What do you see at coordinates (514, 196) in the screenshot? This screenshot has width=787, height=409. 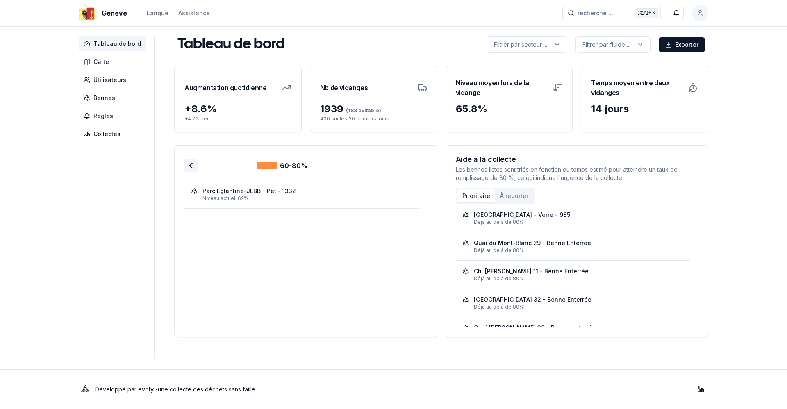 I see `button: À reporter` at bounding box center [514, 196].